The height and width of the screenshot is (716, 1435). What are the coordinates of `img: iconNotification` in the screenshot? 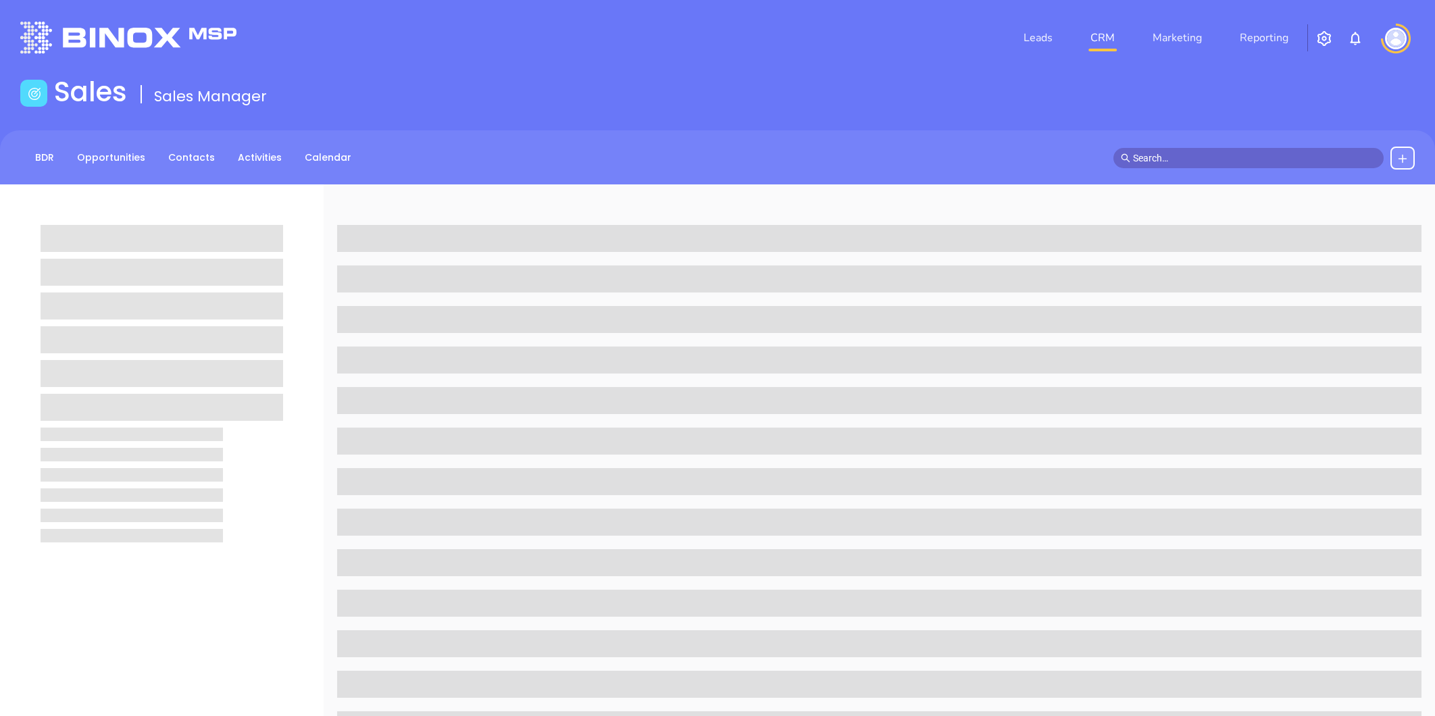 It's located at (1355, 38).